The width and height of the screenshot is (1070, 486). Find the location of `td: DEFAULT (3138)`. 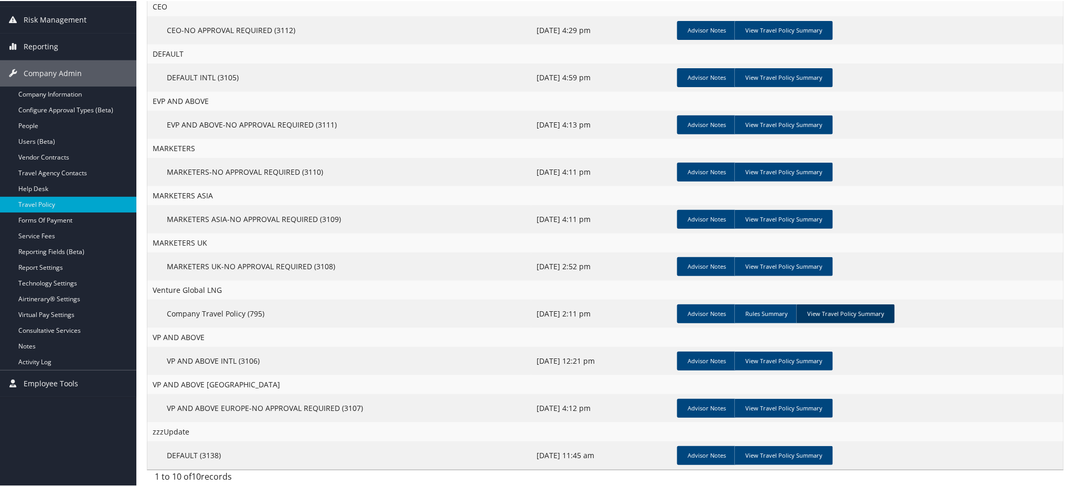

td: DEFAULT (3138) is located at coordinates (339, 454).